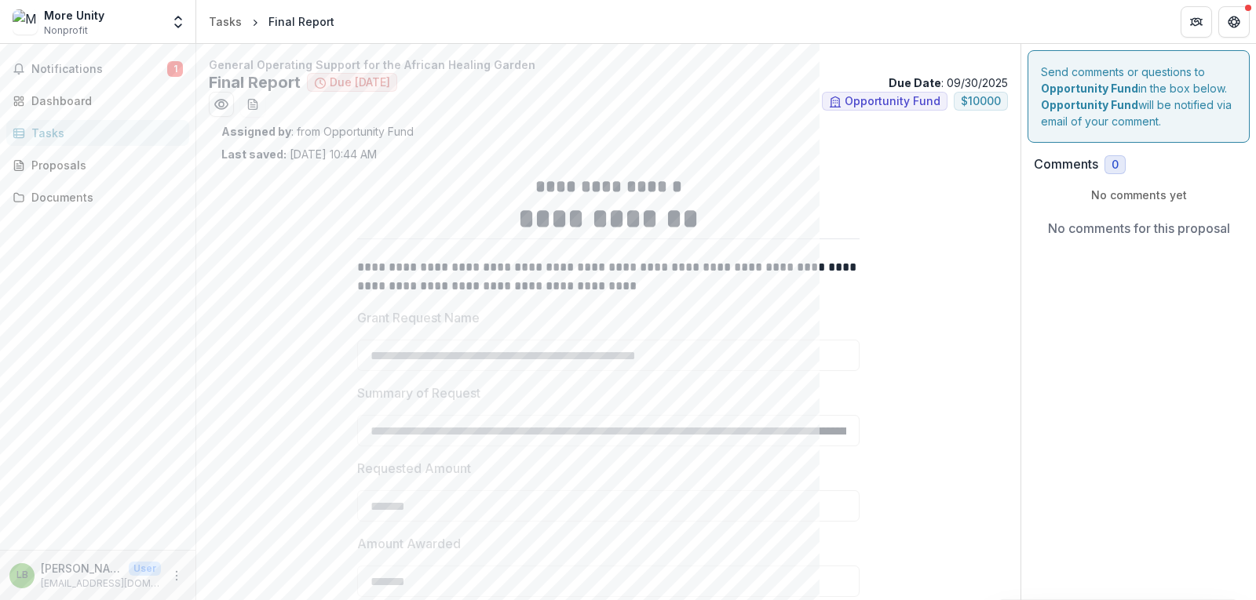 This screenshot has height=600, width=1256. I want to click on p: : from Opportunity Fund, so click(608, 131).